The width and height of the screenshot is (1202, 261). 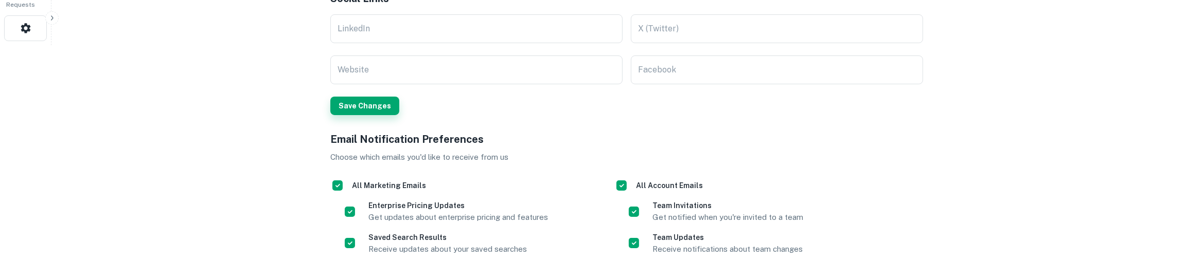 What do you see at coordinates (627, 157) in the screenshot?
I see `p: Choose which emails you'd like to receive from us` at bounding box center [627, 157].